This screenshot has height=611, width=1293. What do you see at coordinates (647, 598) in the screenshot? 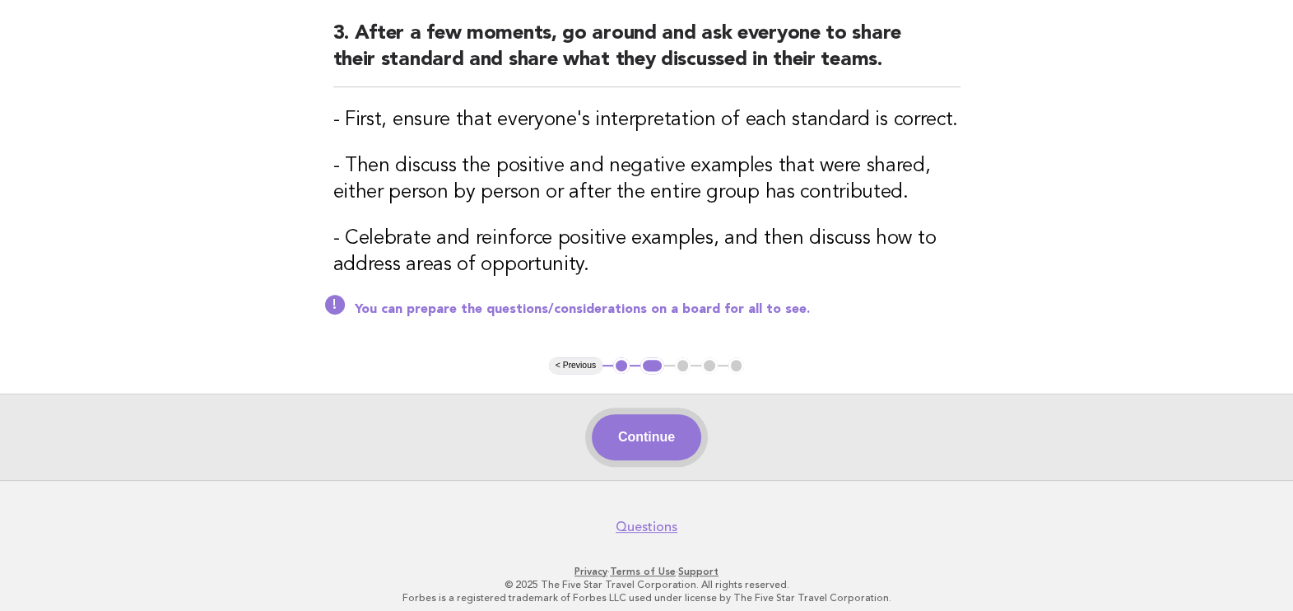
I see `p: Forbes is a registered trademark of Forbes LLC used under license by The Five Star Travel Corpora...` at bounding box center [647, 598].